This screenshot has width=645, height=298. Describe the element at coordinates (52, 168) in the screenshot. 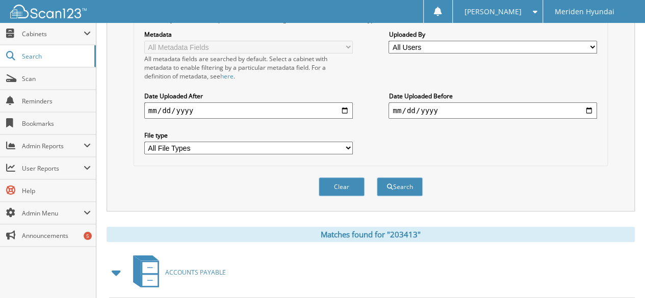

I see `span: User Reports` at that location.